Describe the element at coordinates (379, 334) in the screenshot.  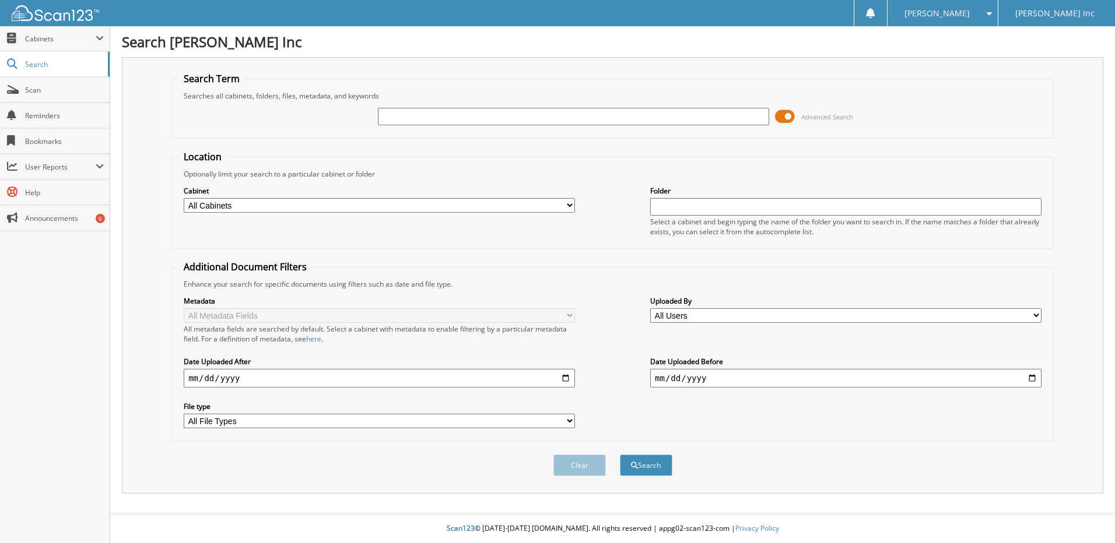
I see `div: All metadata fields are searched by default. Select a cabinet with metadata to enable filtering b...` at that location.